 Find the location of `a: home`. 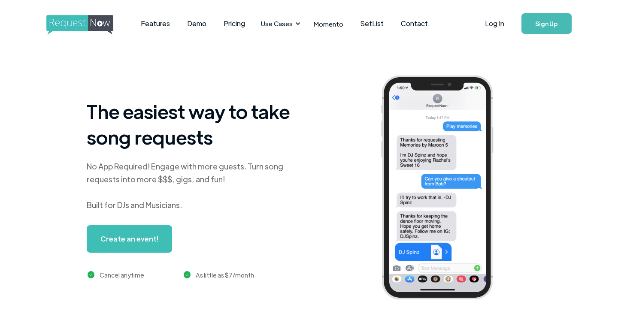

a: home is located at coordinates (79, 24).